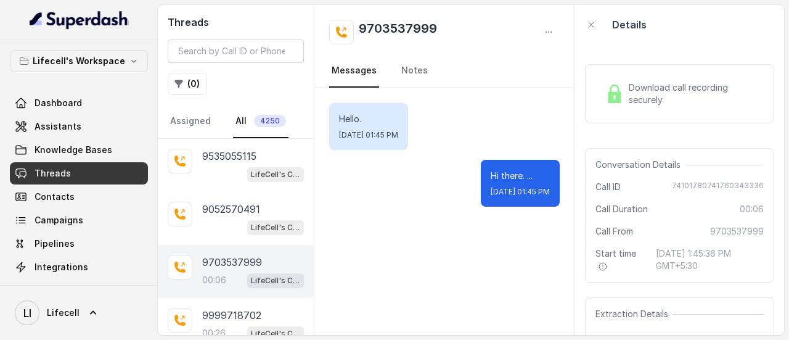  Describe the element at coordinates (521, 176) in the screenshot. I see `p: Hi there. ...` at that location.